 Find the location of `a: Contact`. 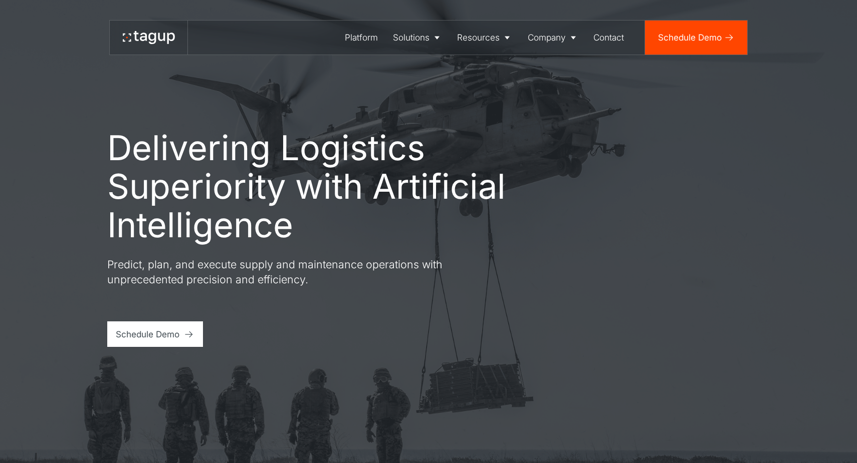

a: Contact is located at coordinates (609, 38).